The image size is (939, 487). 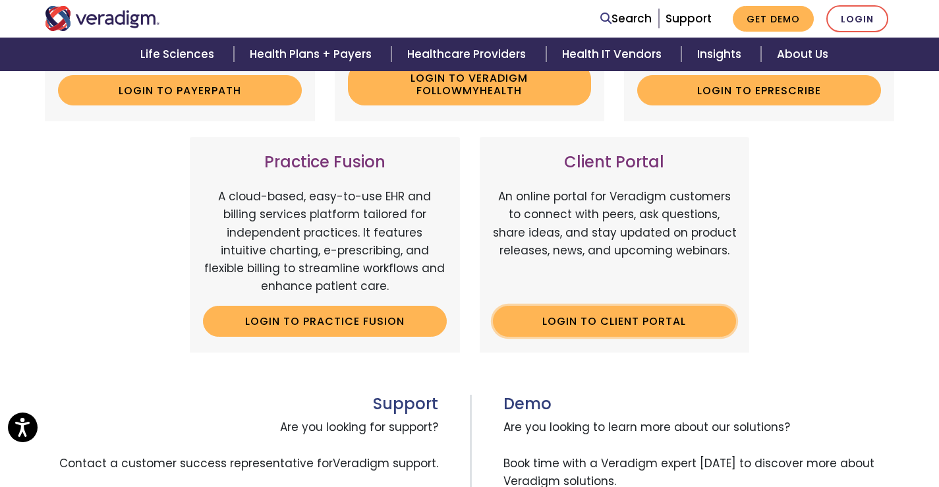 I want to click on a: About Us, so click(x=802, y=54).